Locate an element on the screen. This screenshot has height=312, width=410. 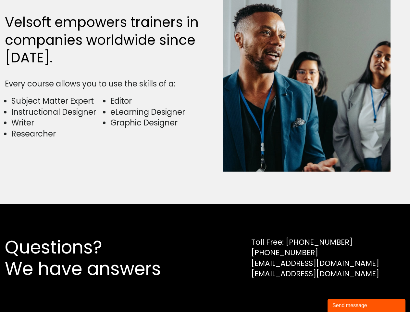
li: Researcher is located at coordinates (57, 134).